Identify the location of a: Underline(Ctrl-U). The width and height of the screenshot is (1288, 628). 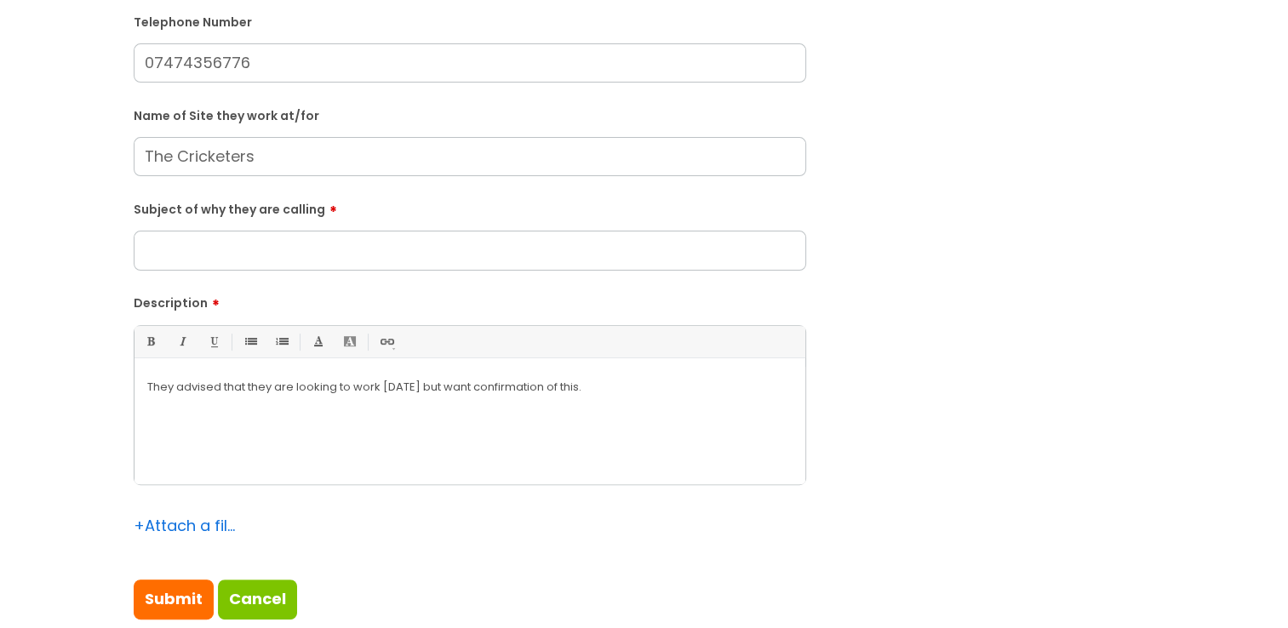
(213, 341).